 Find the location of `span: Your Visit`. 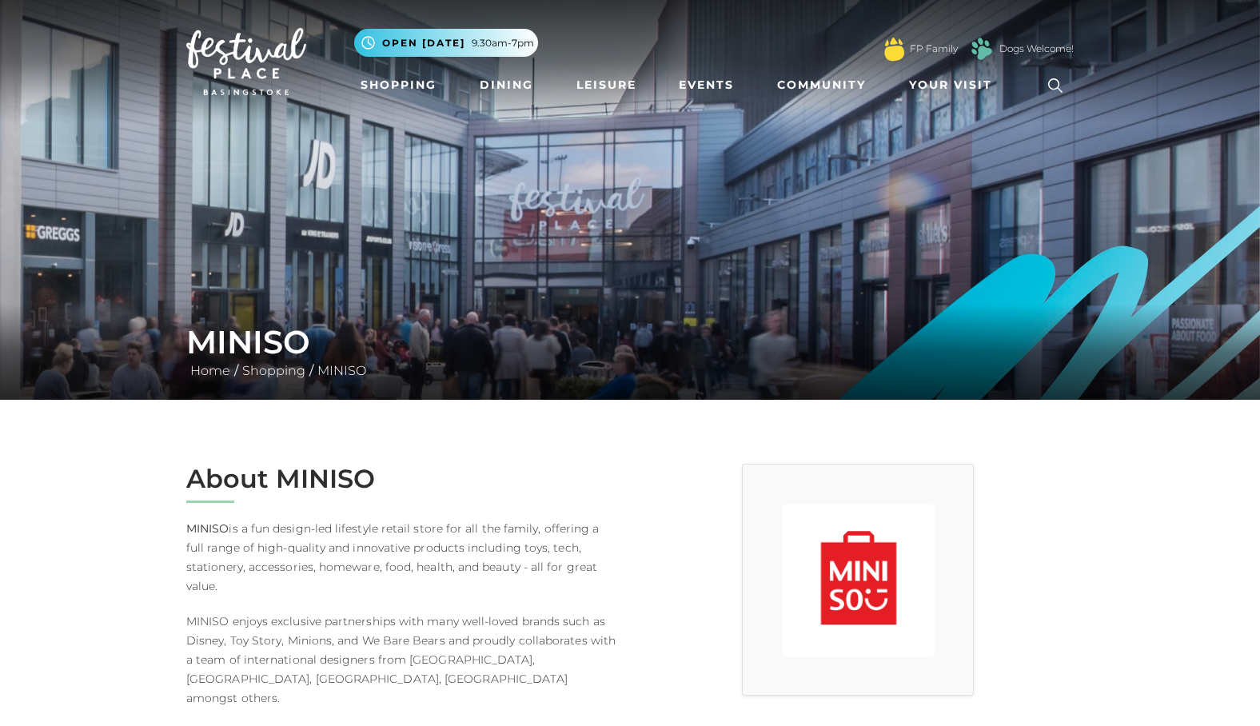

span: Your Visit is located at coordinates (950, 85).